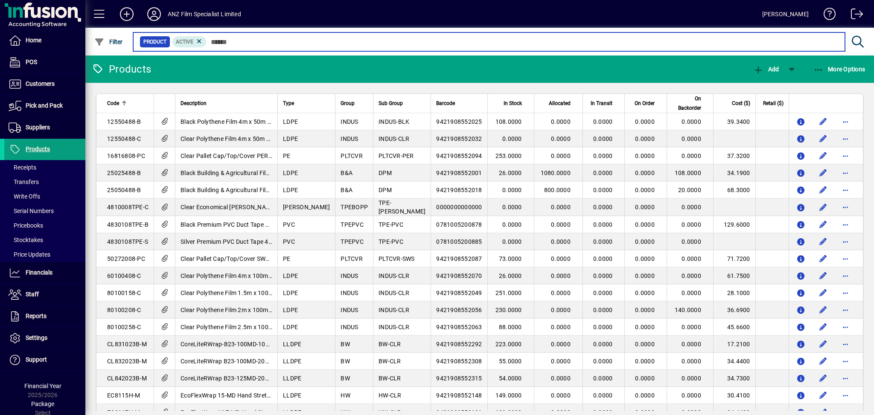 This screenshot has height=415, width=874. I want to click on div: Code, so click(128, 103).